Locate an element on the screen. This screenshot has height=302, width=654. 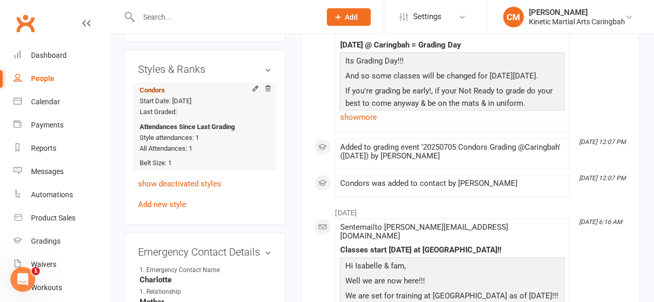
button: Add is located at coordinates (349, 17).